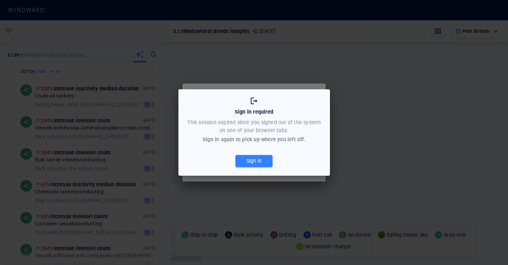 The width and height of the screenshot is (508, 265). What do you see at coordinates (254, 126) in the screenshot?
I see `div: This session expired since you signed out of the system on one of your browser tabs.` at bounding box center [254, 126].